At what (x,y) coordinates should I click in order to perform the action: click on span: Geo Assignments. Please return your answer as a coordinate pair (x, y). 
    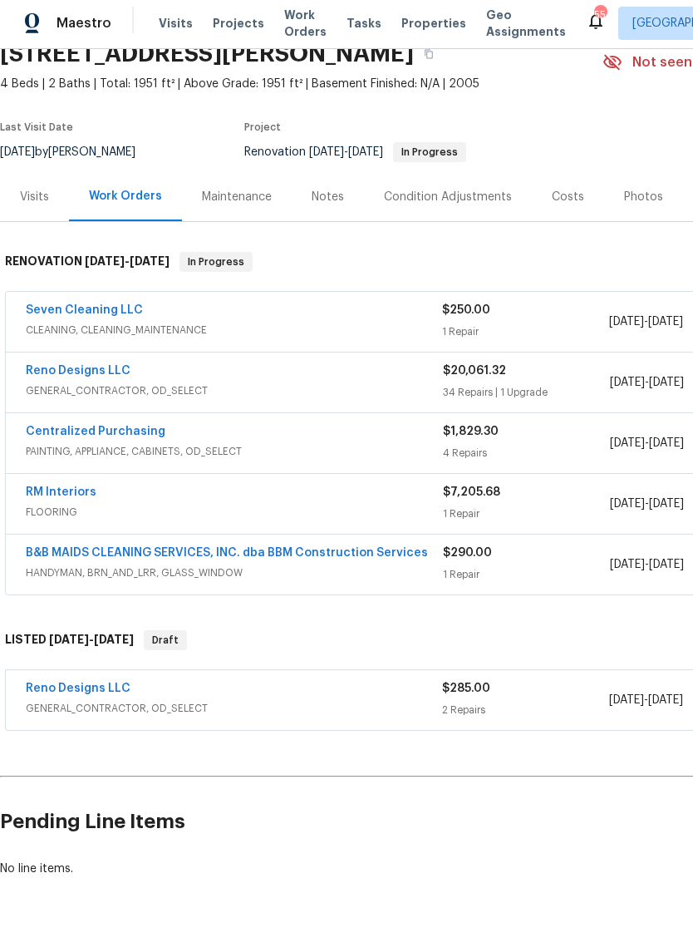
    Looking at the image, I should click on (526, 27).